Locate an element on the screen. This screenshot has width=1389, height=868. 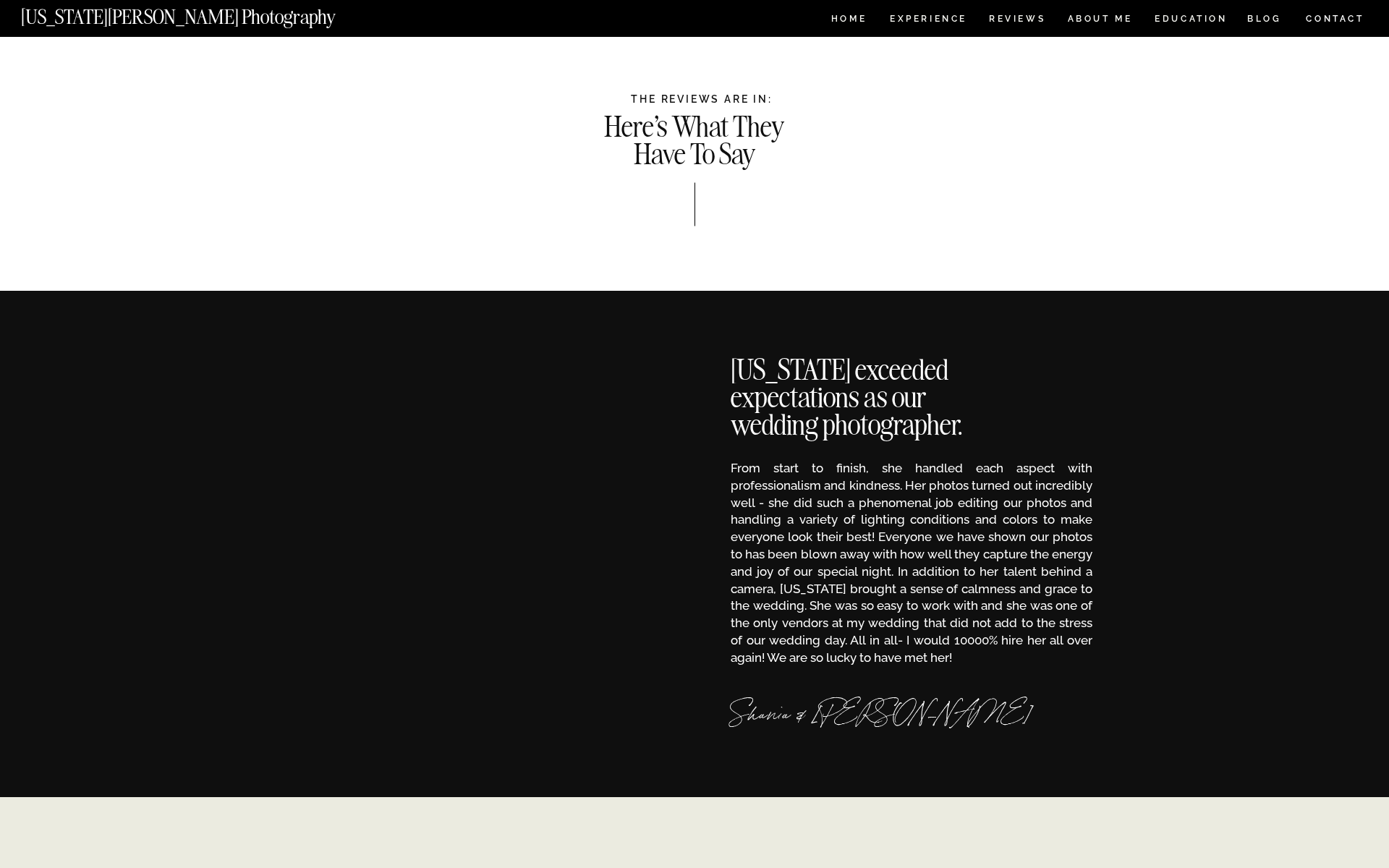
p: From start to finish, she handled each aspect with professionalism and kindness. Her photos turne... is located at coordinates (911, 562).